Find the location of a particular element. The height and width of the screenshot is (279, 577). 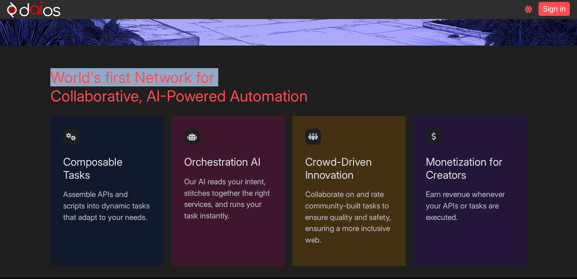

p: Earn revenue whenever your APIs or tasks are executed. is located at coordinates (470, 206).